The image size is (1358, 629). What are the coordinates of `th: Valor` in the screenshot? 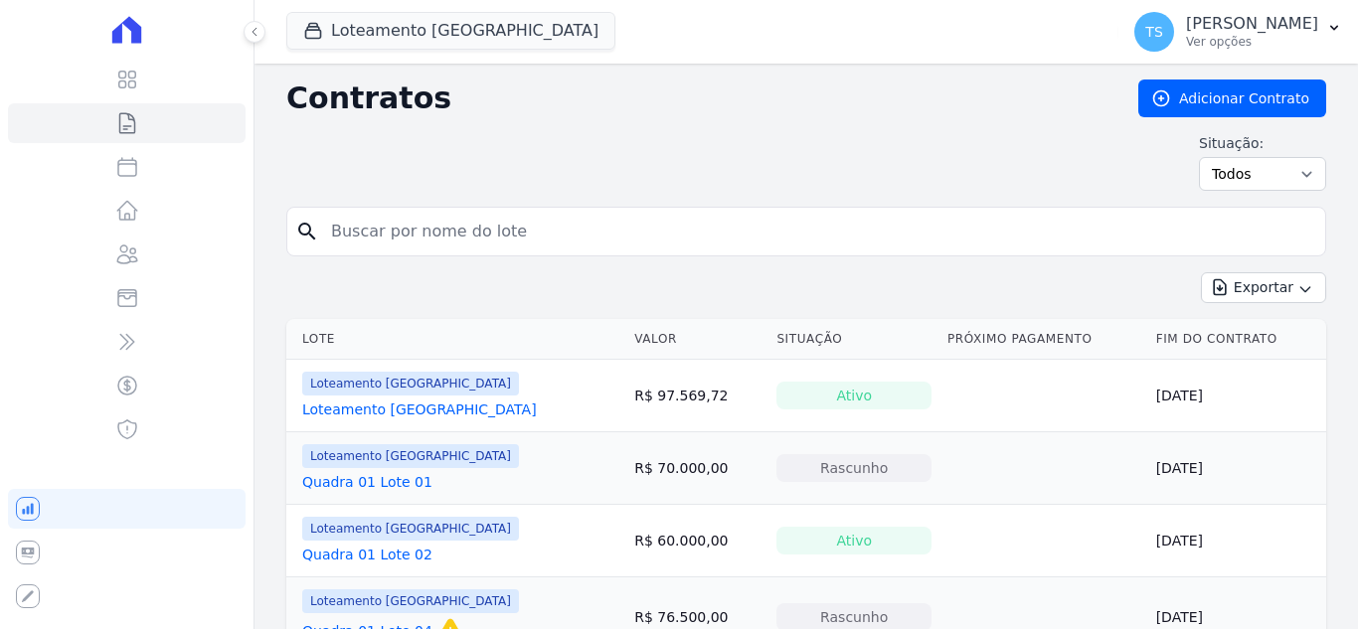 It's located at (697, 339).